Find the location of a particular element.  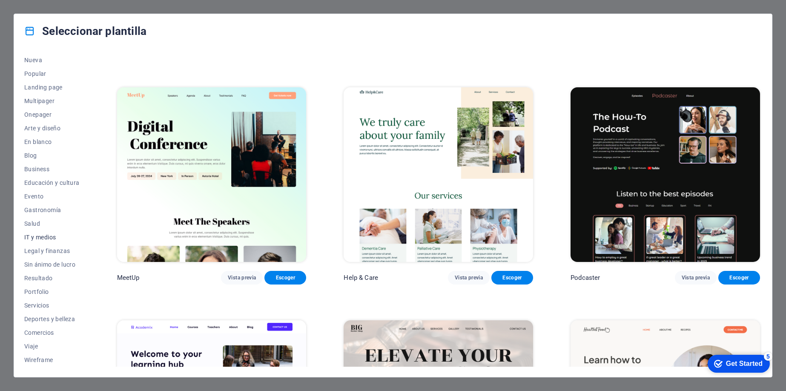

button: Sin ánimo de lucro is located at coordinates (52, 264).